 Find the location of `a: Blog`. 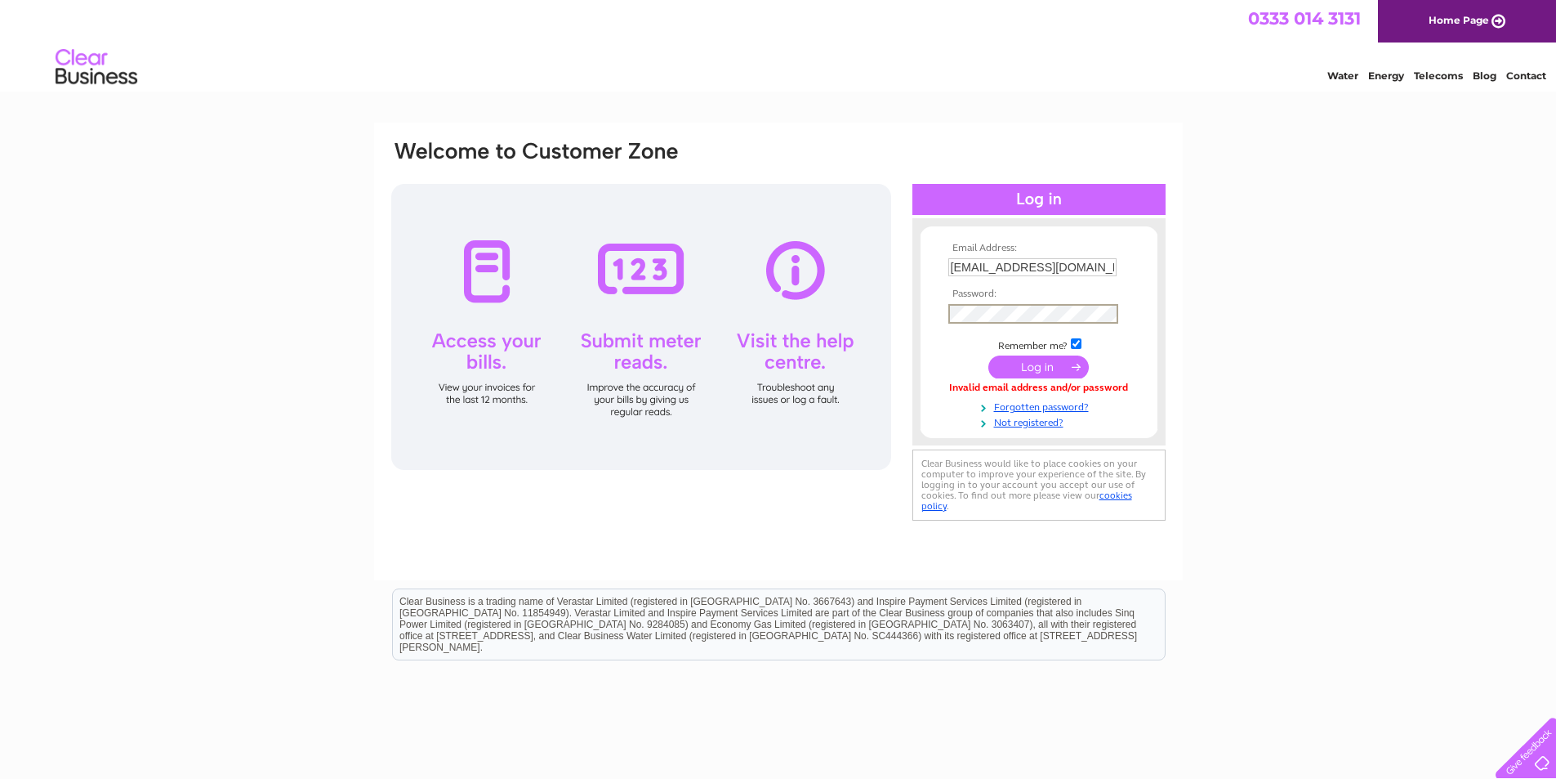

a: Blog is located at coordinates (1485, 75).